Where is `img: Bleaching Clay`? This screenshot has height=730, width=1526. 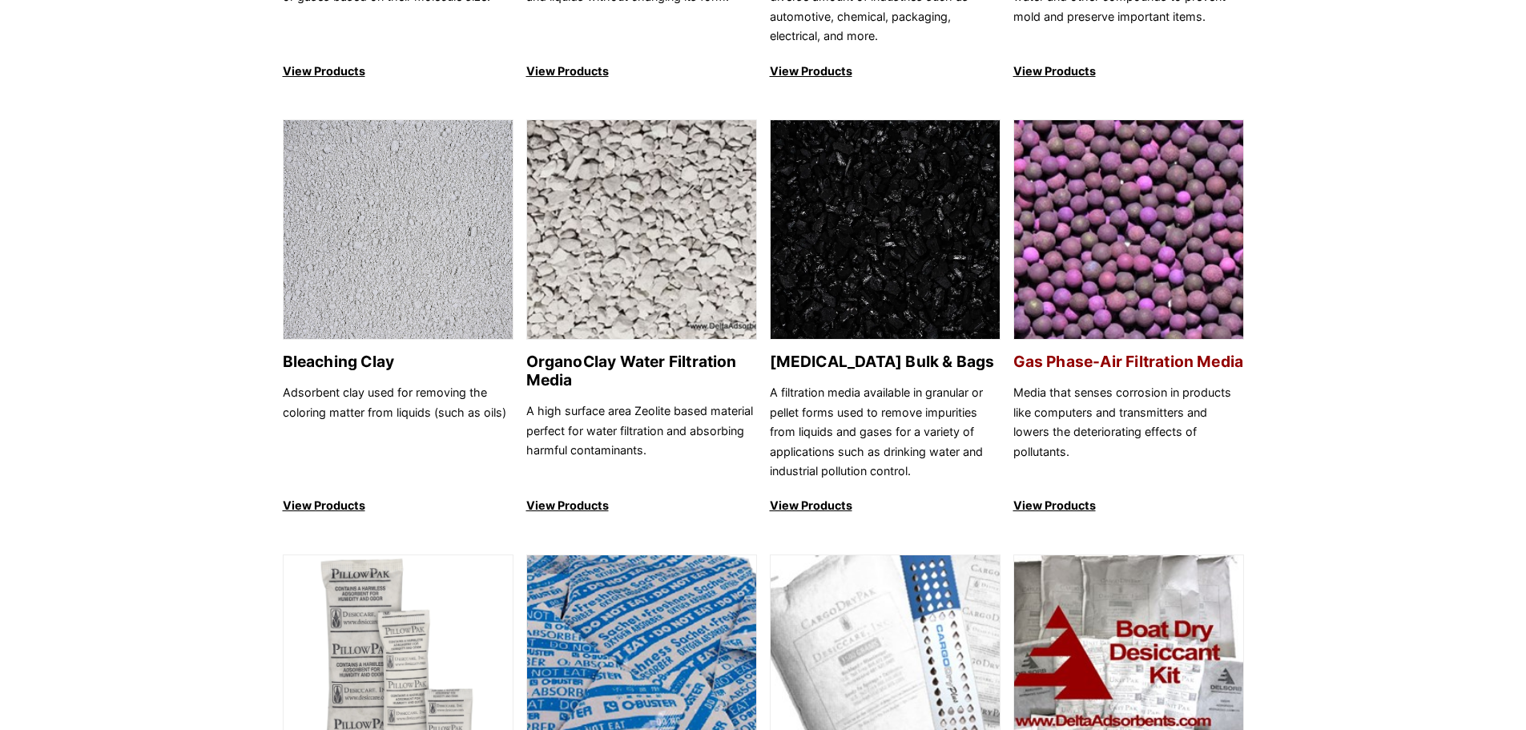
img: Bleaching Clay is located at coordinates (398, 230).